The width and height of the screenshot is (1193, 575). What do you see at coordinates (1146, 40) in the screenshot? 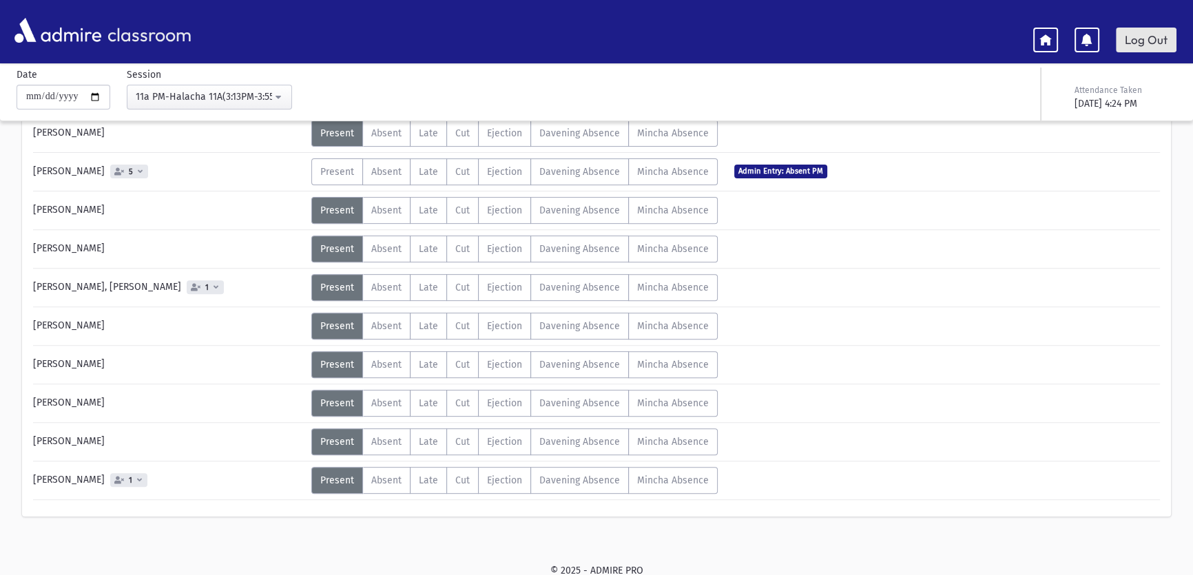
I see `a: Log Out` at bounding box center [1146, 40].